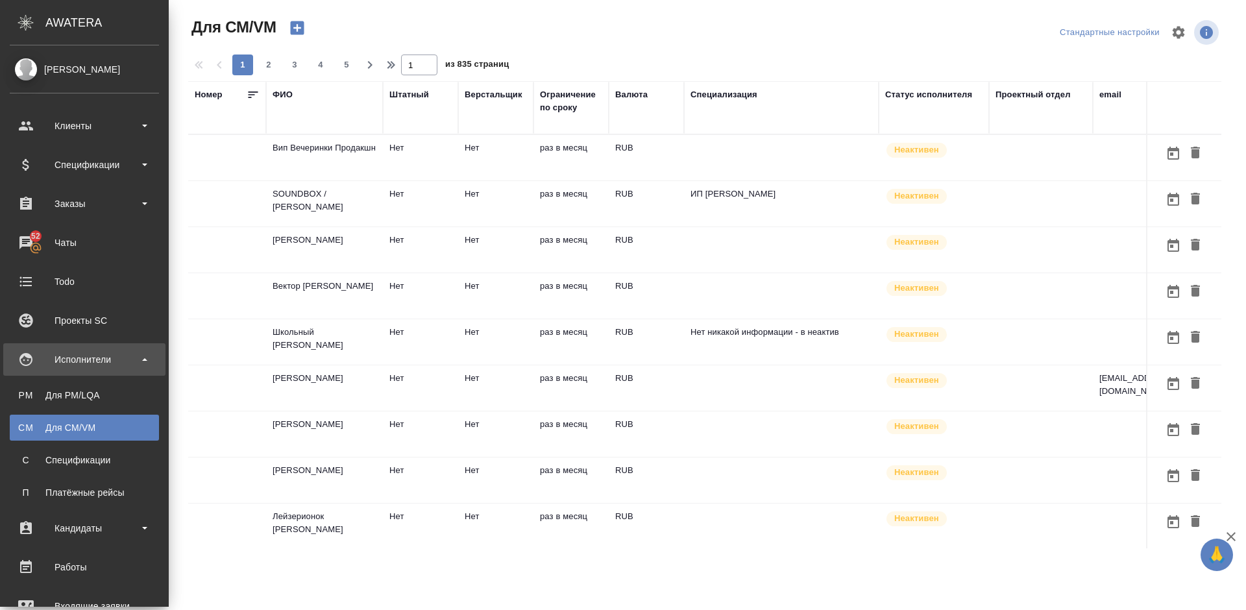  What do you see at coordinates (84, 428) in the screenshot?
I see `a: CMДля CM/VM` at bounding box center [84, 428].